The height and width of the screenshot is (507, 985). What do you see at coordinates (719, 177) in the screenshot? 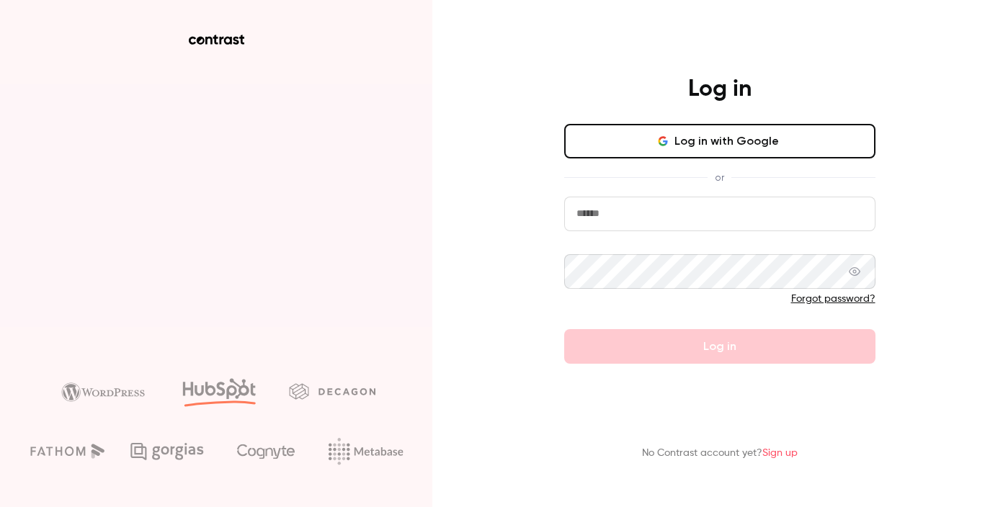
I see `span: or` at bounding box center [719, 177].